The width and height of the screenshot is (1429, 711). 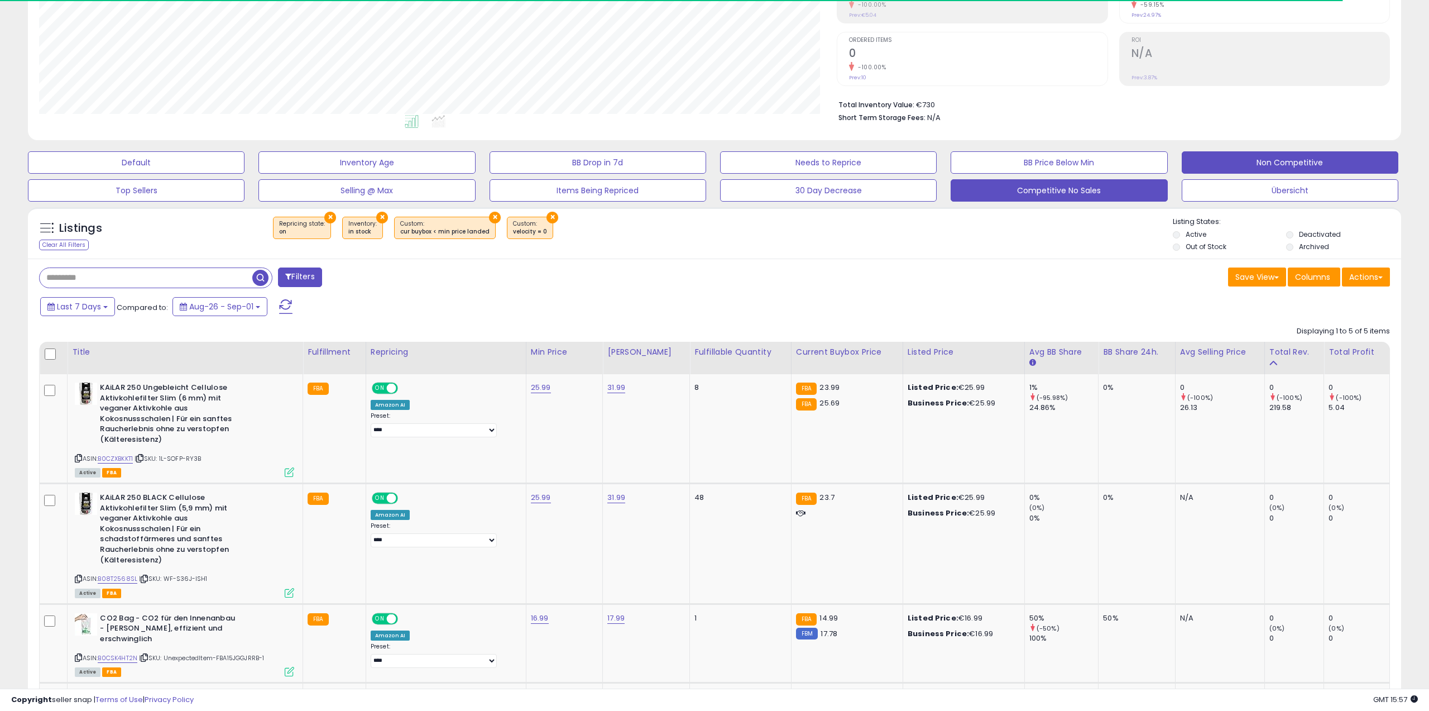 What do you see at coordinates (446, 352) in the screenshot?
I see `div: Repricing` at bounding box center [446, 352].